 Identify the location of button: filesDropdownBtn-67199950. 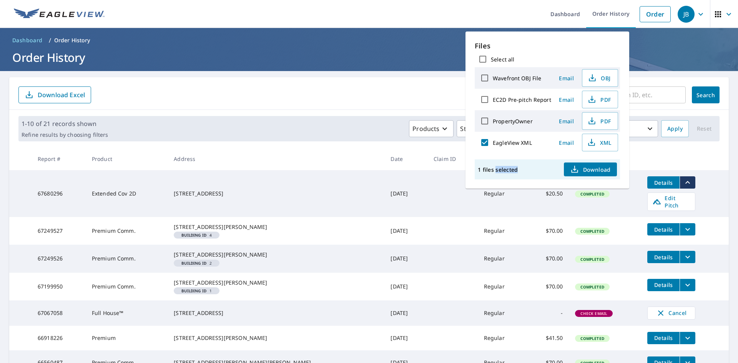
(687, 285).